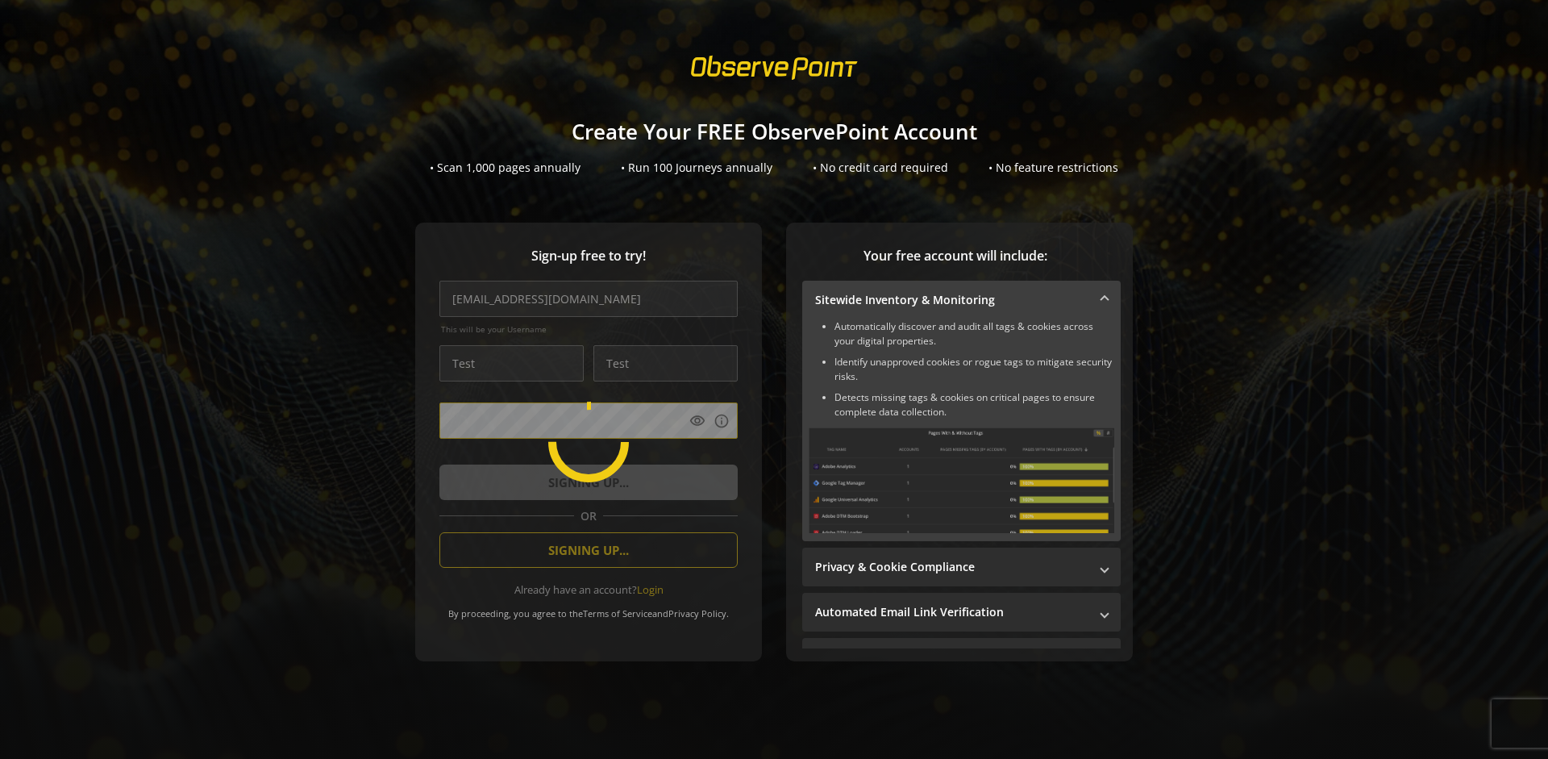  Describe the element at coordinates (588, 608) in the screenshot. I see `div: By proceeding, you agree to the and .` at that location.